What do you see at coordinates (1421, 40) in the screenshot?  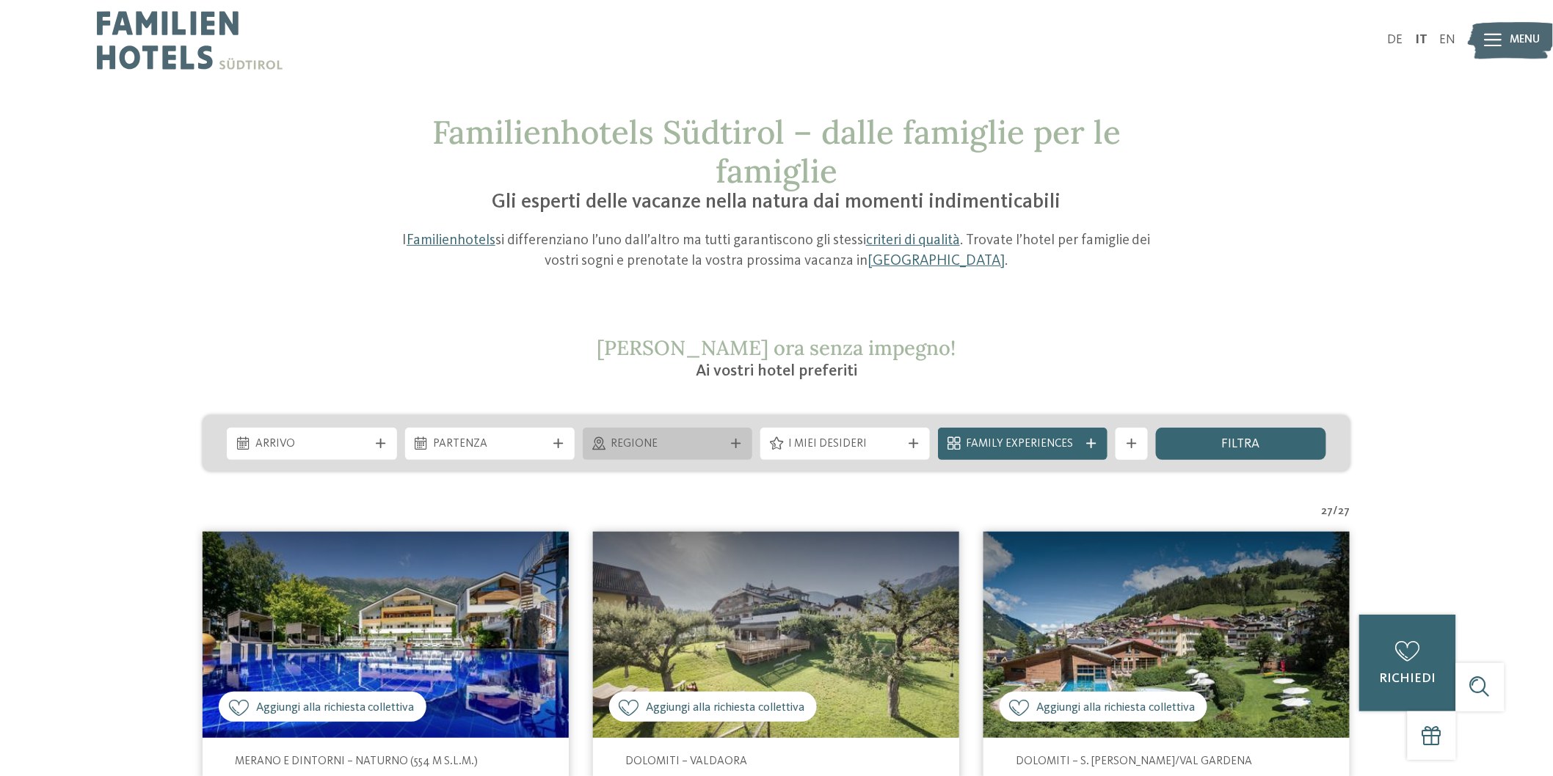 I see `a: IT` at bounding box center [1421, 40].